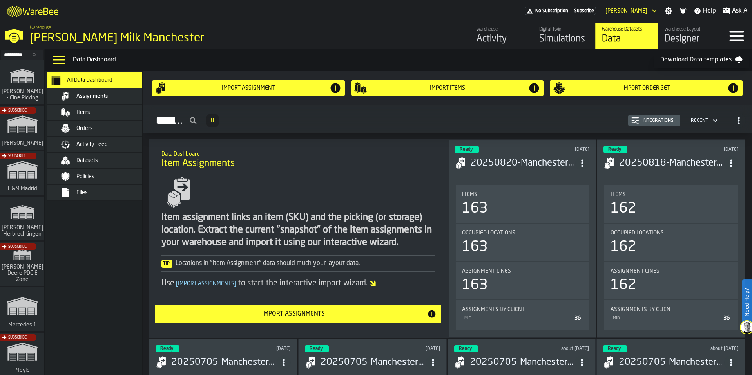  Describe the element at coordinates (642, 310) in the screenshot. I see `span: Assignments by Client` at that location.